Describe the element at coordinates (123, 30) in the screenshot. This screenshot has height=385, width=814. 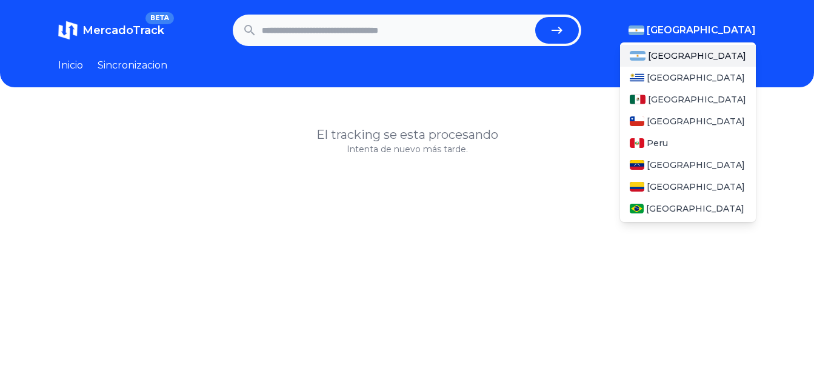
I see `span: MercadoTrack` at that location.